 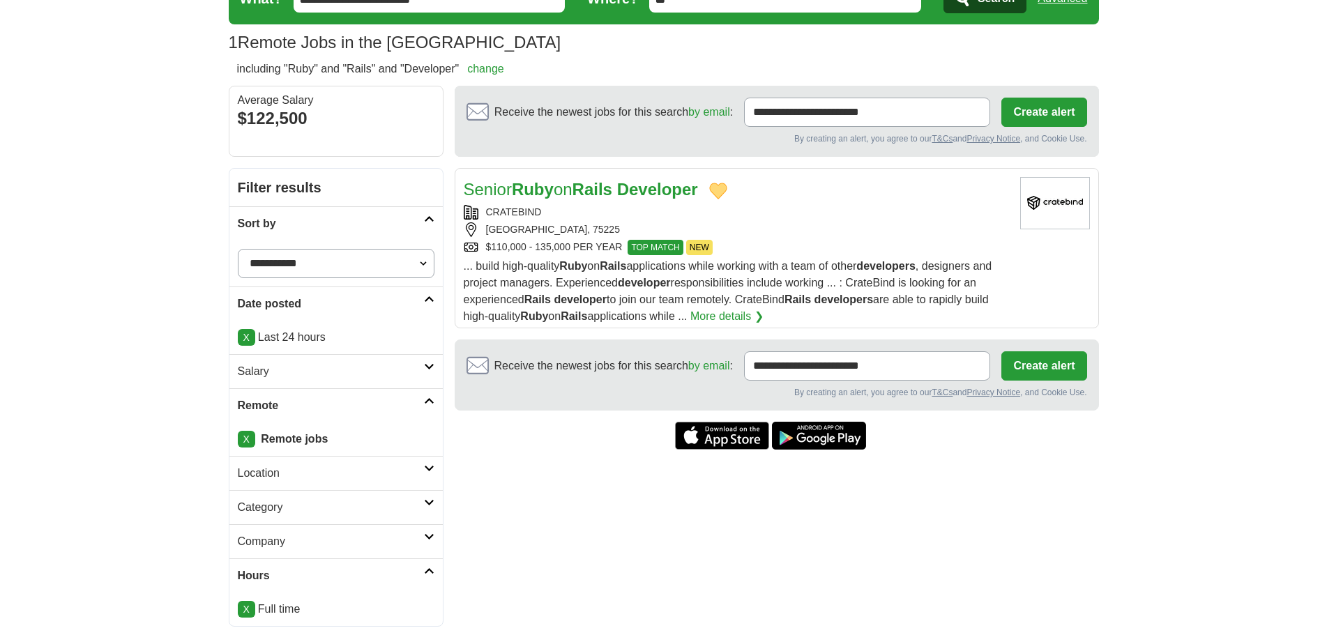 What do you see at coordinates (728, 291) in the screenshot?
I see `span: ... build high-quality on applications while working with a team of other , designers and project...` at bounding box center [728, 291].